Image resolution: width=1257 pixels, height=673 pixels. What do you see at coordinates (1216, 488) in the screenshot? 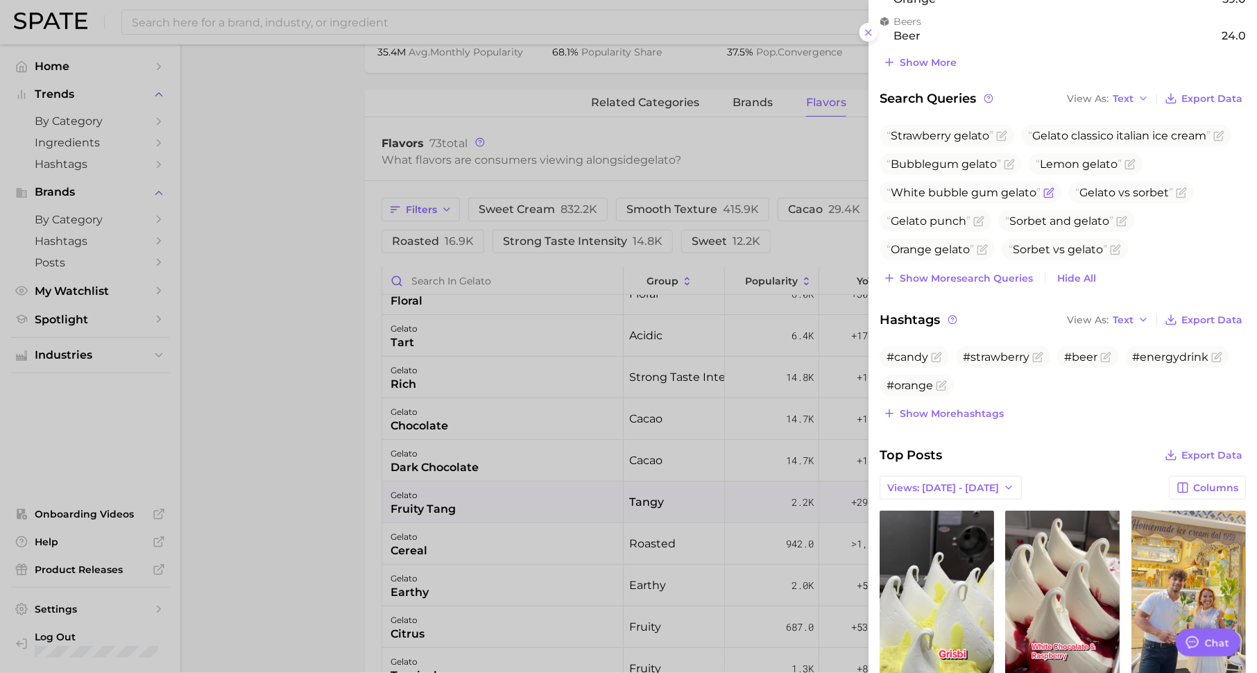
I see `span: Columns` at bounding box center [1216, 488].